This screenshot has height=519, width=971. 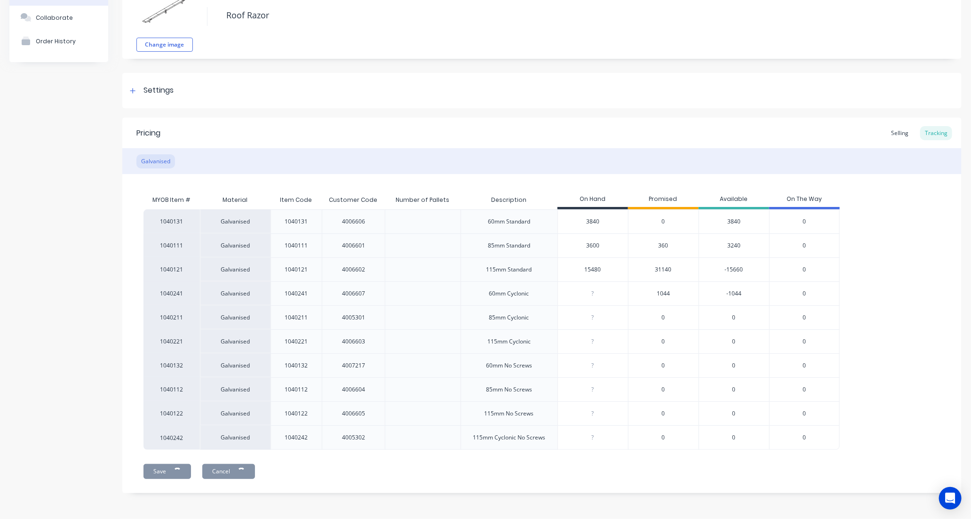 I want to click on div: -1044, so click(x=734, y=293).